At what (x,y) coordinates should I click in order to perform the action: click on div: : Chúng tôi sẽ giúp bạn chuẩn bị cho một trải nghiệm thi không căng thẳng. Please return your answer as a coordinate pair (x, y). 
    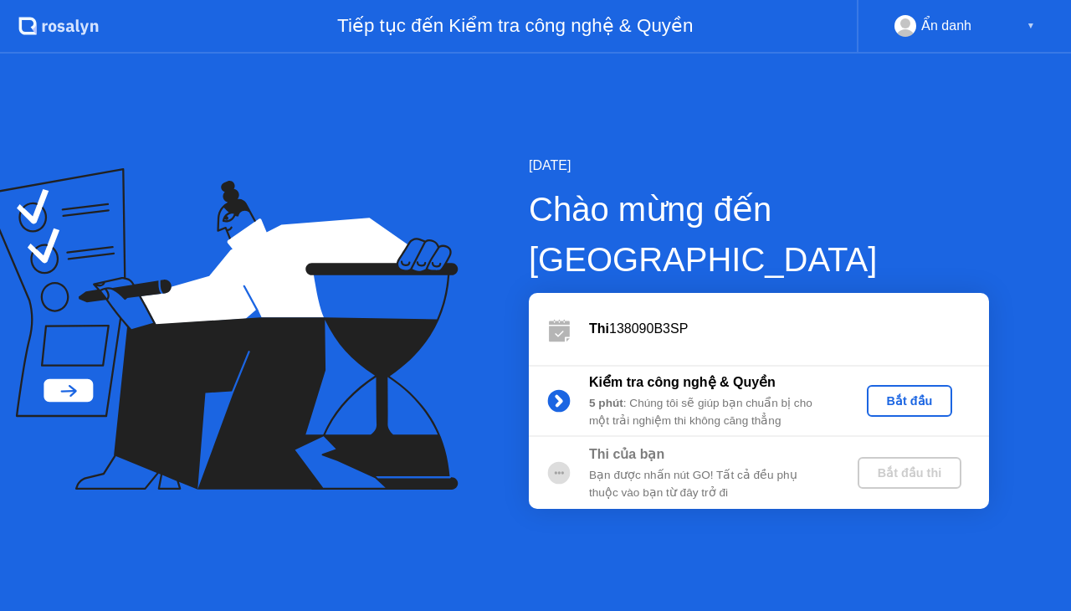
    Looking at the image, I should click on (710, 412).